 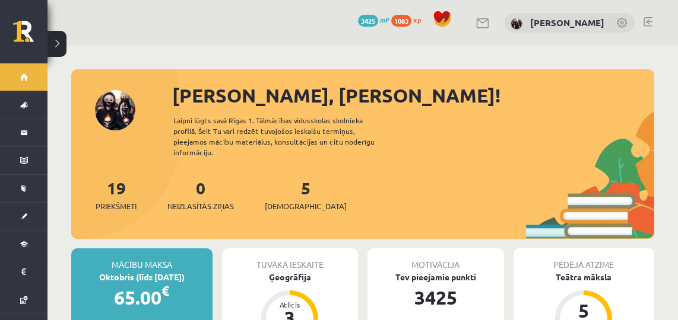 What do you see at coordinates (417, 20) in the screenshot?
I see `span: xp` at bounding box center [417, 20].